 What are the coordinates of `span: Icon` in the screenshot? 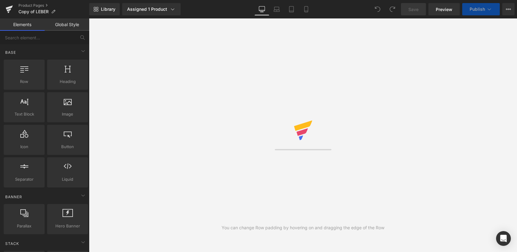 It's located at (24, 147).